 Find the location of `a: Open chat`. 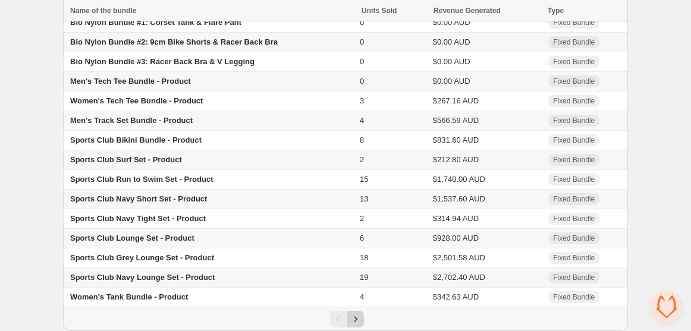

a: Open chat is located at coordinates (667, 307).